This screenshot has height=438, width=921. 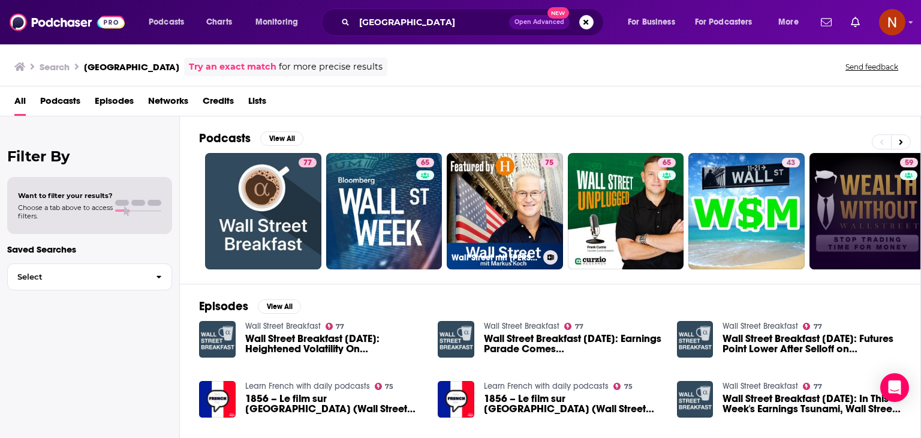 I want to click on a: EpisodesView All, so click(x=250, y=306).